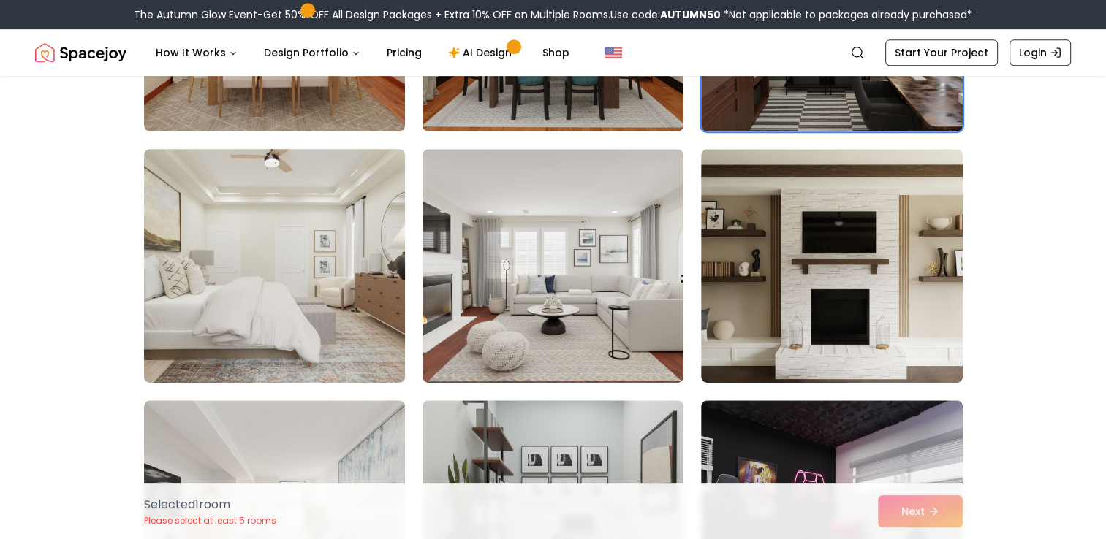 The image size is (1106, 539). Describe the element at coordinates (197, 53) in the screenshot. I see `button: How It Works` at that location.